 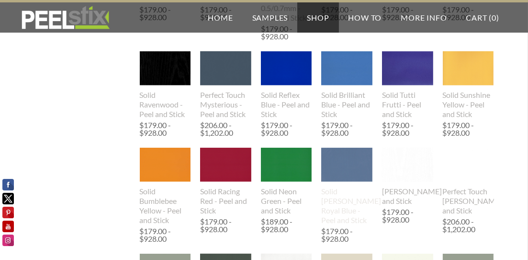 What do you see at coordinates (408, 85) in the screenshot?
I see `a: Solid Tutti Frutti - Peel and Stick` at bounding box center [408, 85].